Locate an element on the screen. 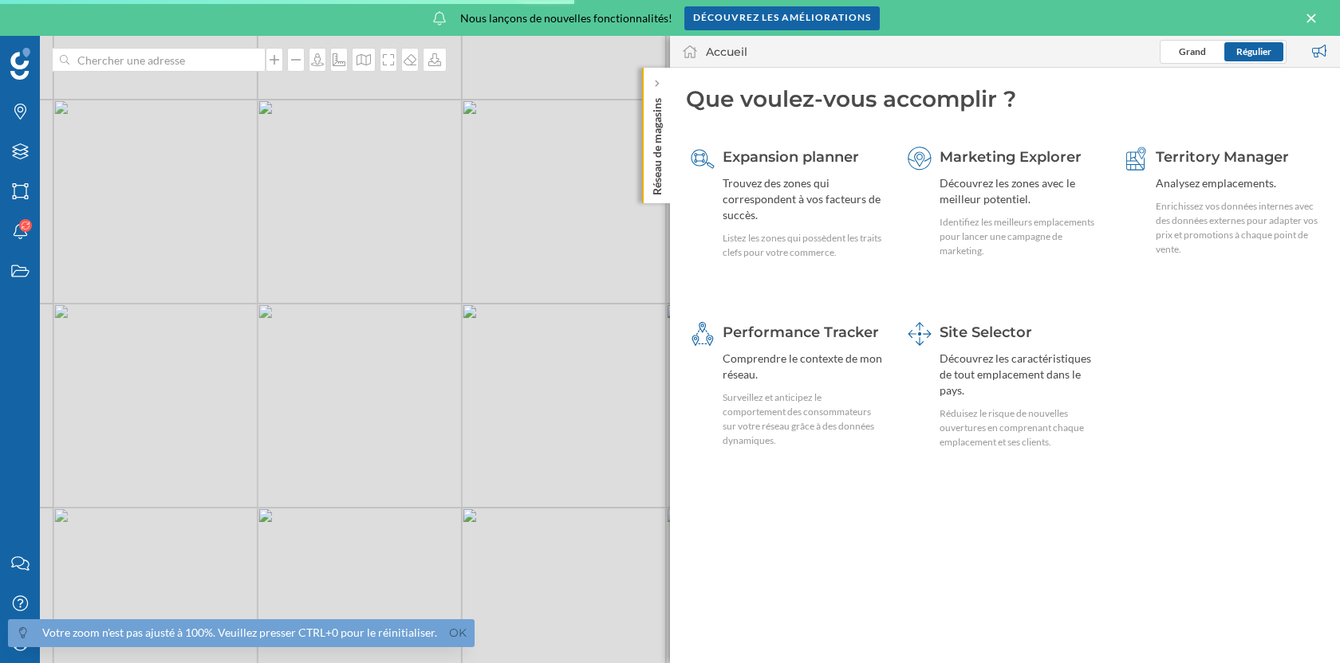  img: territory-manager.svg is located at coordinates (1135, 159).